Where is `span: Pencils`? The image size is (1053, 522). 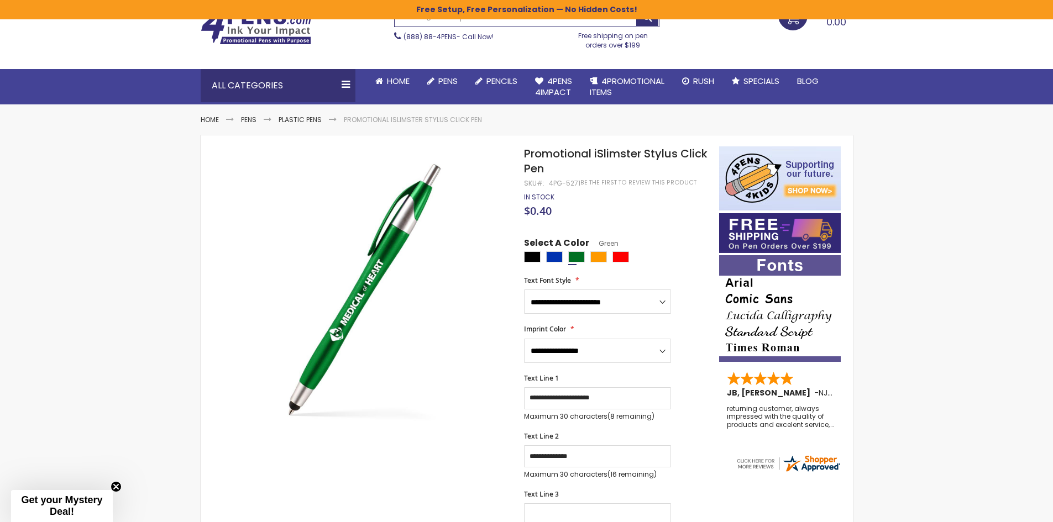
span: Pencils is located at coordinates (502, 81).